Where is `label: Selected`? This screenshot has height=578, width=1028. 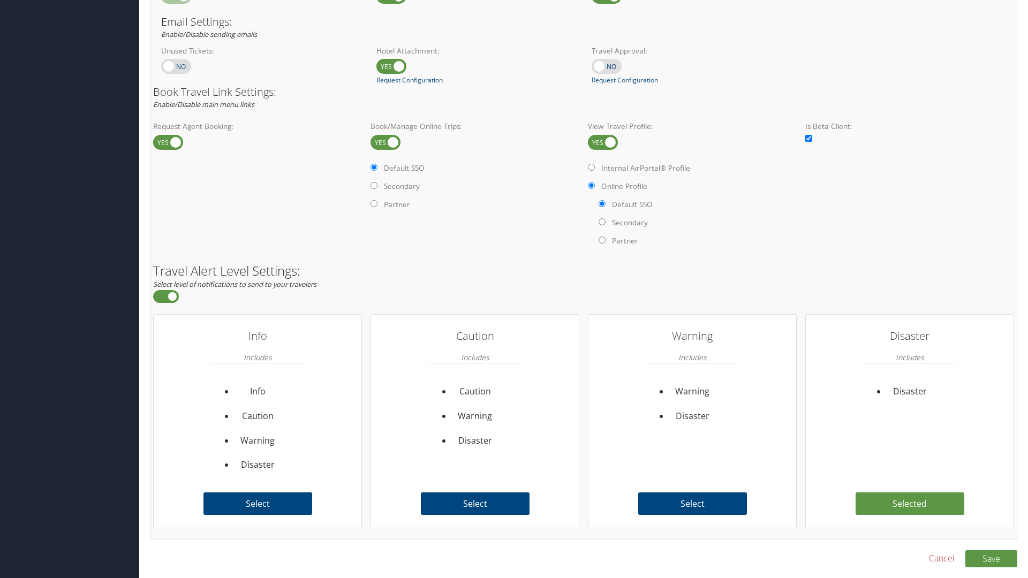 label: Selected is located at coordinates (910, 504).